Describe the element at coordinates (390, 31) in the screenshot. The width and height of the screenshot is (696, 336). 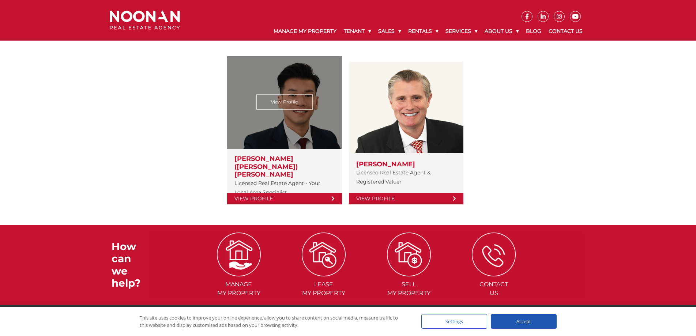
I see `a: Sales` at that location.